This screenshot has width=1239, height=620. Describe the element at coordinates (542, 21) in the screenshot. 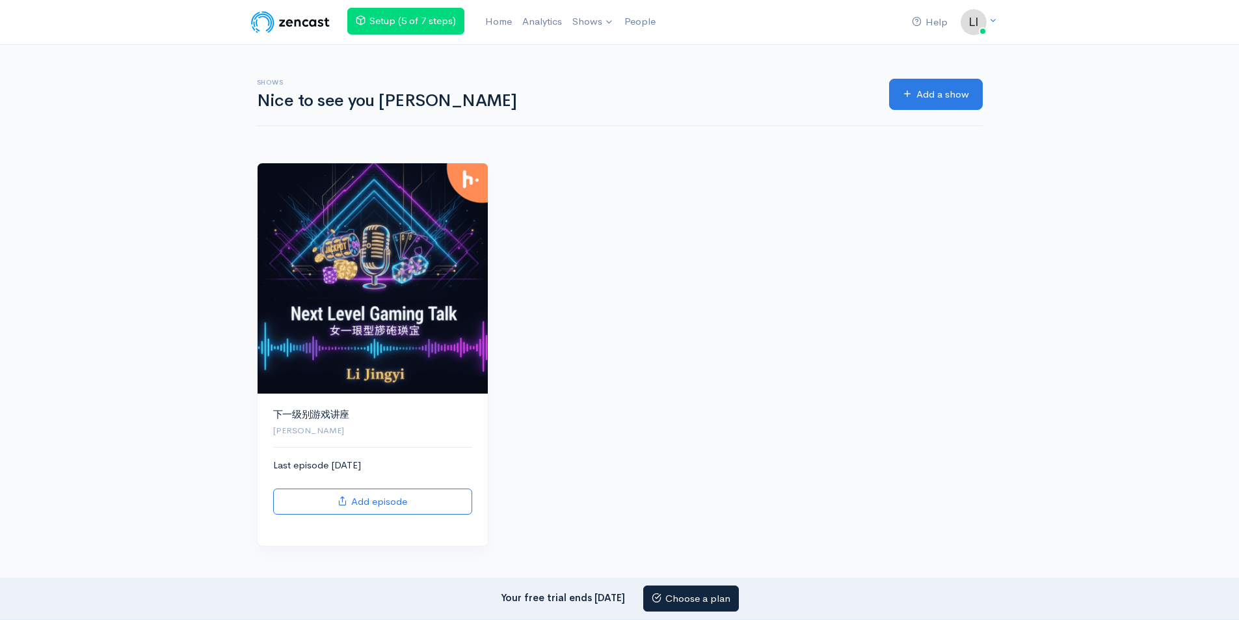

I see `a: Analytics` at that location.